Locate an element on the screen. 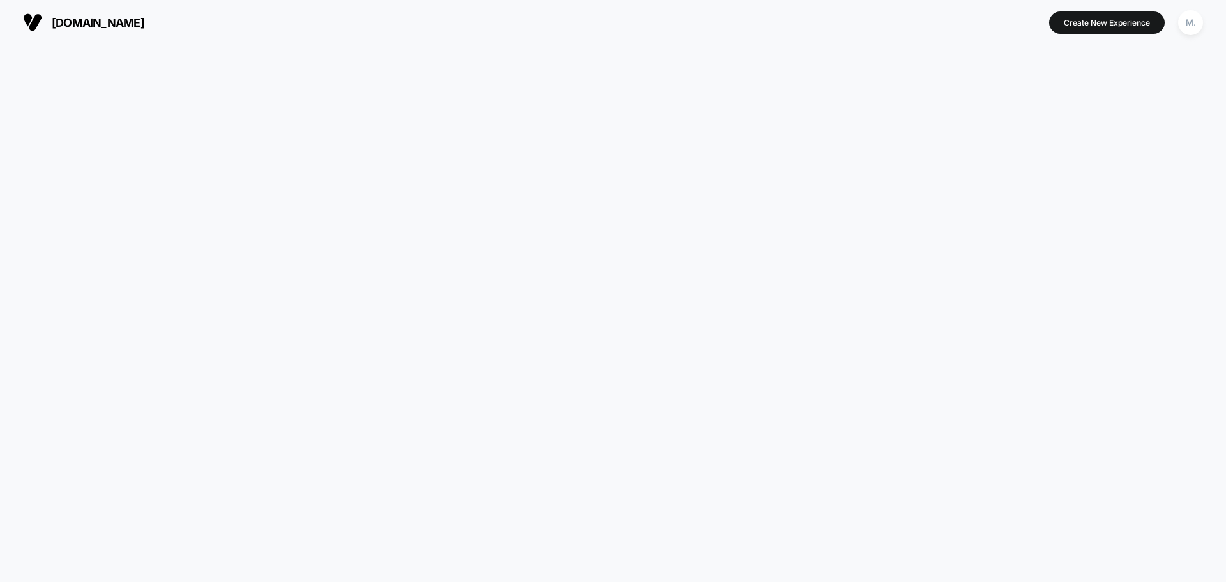 The height and width of the screenshot is (582, 1226). img: Visually logo is located at coordinates (33, 22).